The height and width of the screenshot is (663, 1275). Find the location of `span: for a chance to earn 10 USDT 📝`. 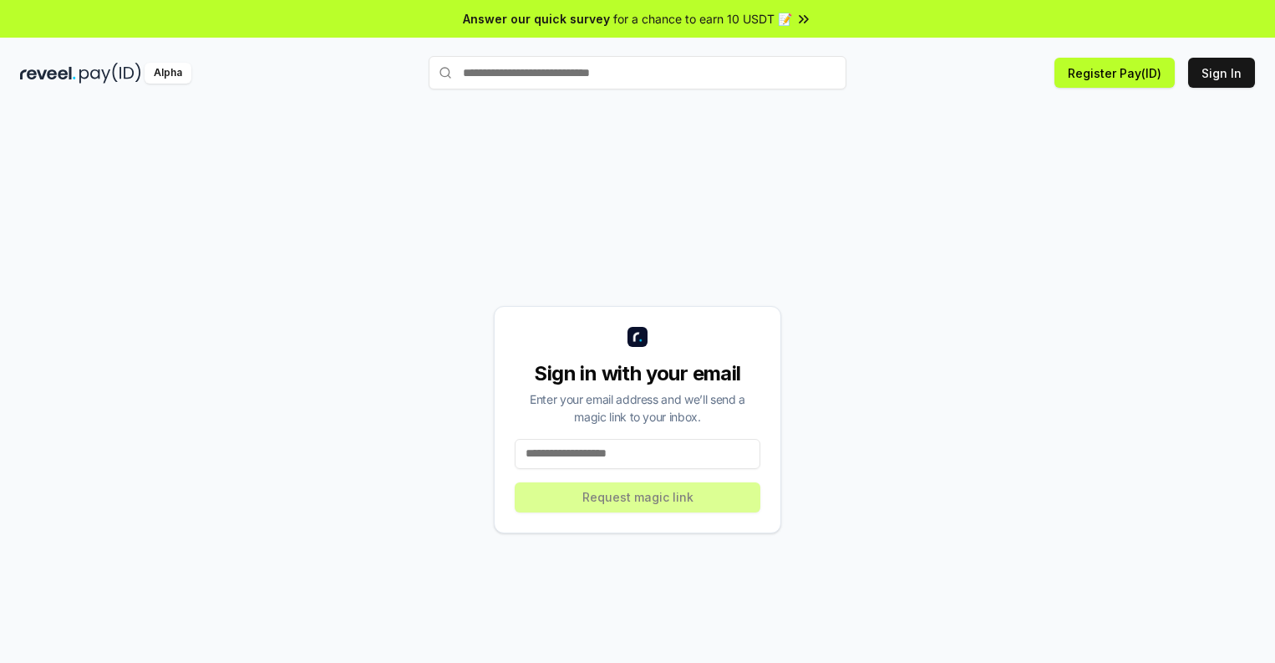

span: for a chance to earn 10 USDT 📝 is located at coordinates (703, 18).